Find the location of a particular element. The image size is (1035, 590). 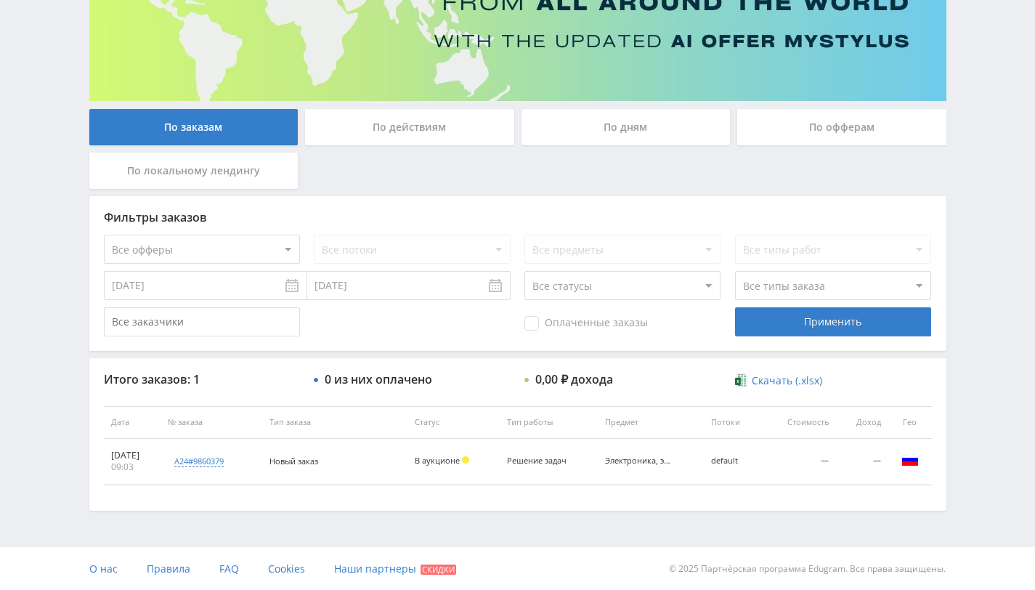

th: Тип работы is located at coordinates (548, 422).